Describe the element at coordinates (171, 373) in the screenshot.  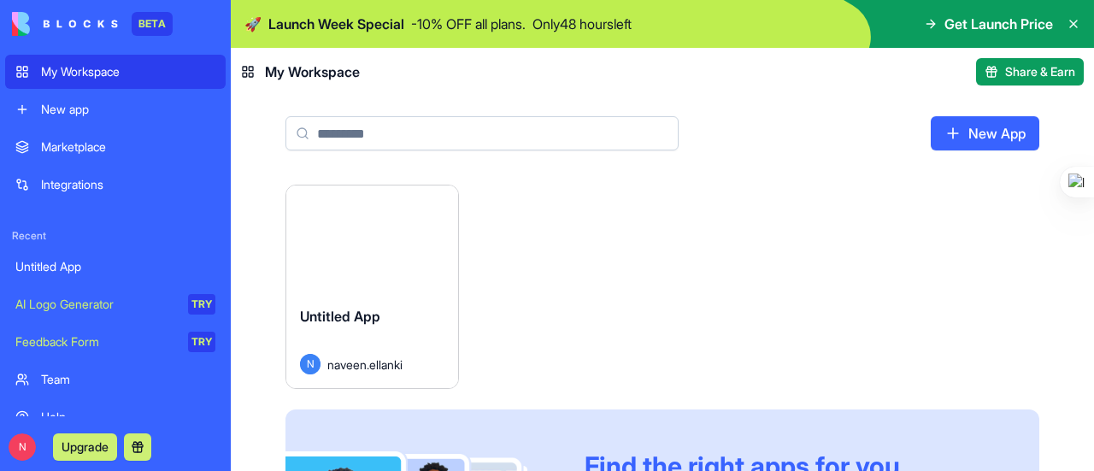
I see `textarea: Message…` at that location.